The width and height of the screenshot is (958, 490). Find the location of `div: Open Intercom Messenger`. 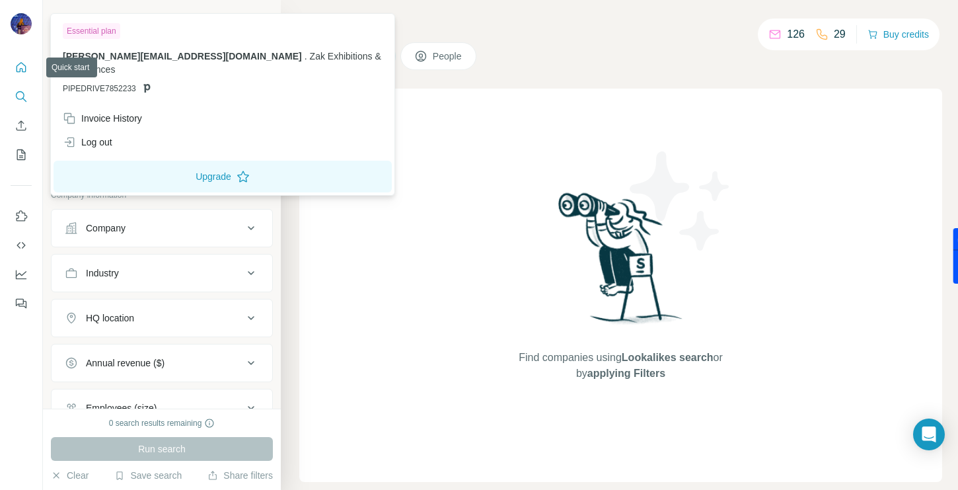

div: Open Intercom Messenger is located at coordinates (929, 434).